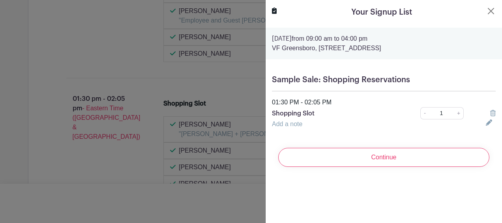 The image size is (502, 223). What do you see at coordinates (384, 102) in the screenshot?
I see `div: 01:30 PM - 02:05 PM` at bounding box center [384, 102].